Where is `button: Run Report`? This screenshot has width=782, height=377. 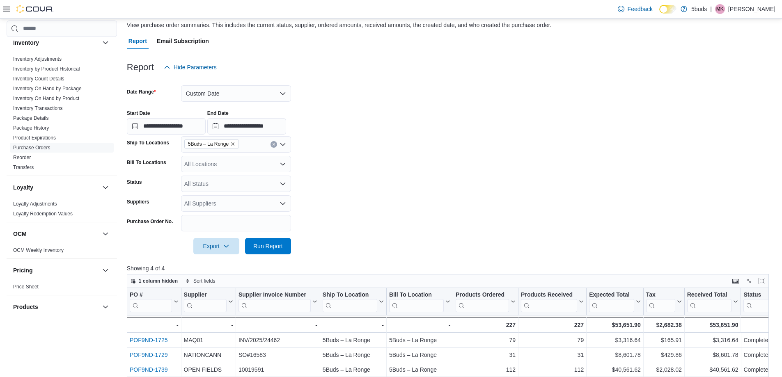
button: Run Report is located at coordinates (268, 246).